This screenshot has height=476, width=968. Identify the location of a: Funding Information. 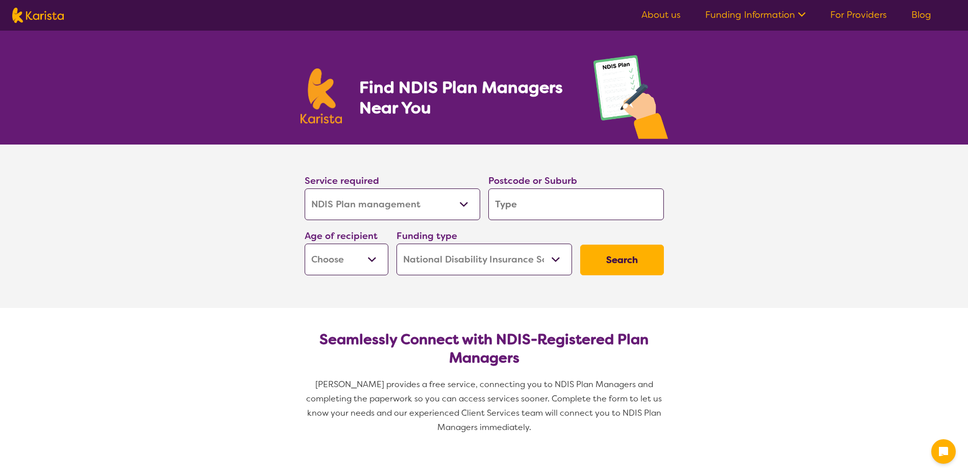
(755, 15).